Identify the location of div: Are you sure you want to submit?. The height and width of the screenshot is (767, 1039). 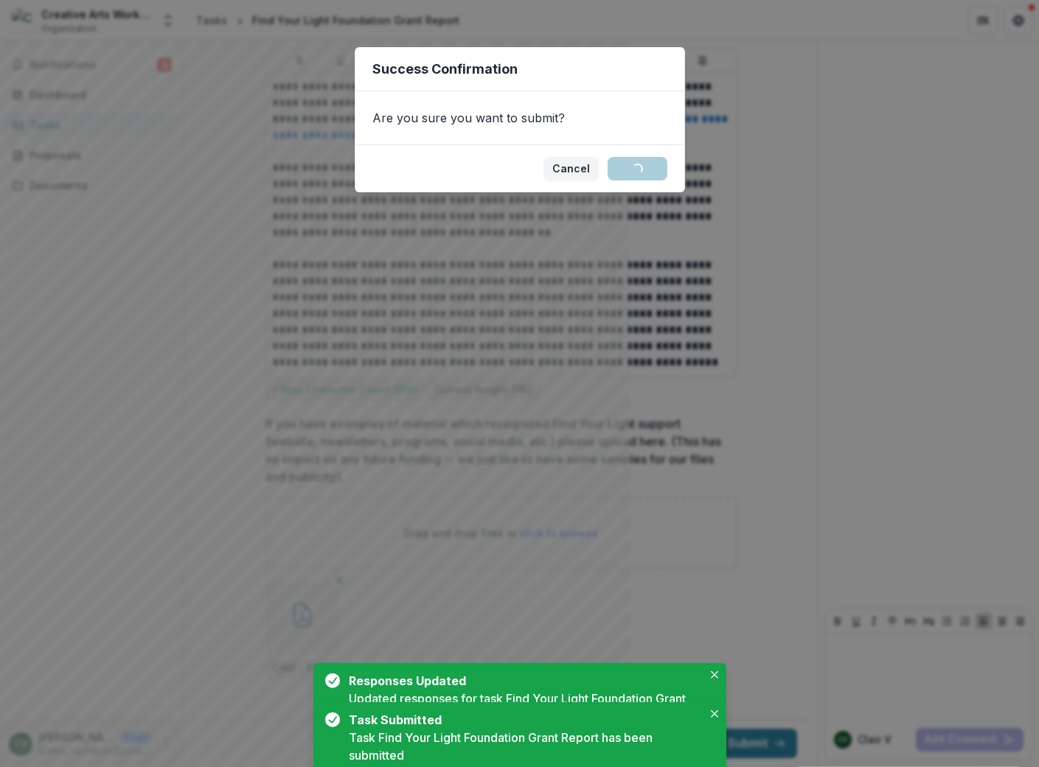
(520, 118).